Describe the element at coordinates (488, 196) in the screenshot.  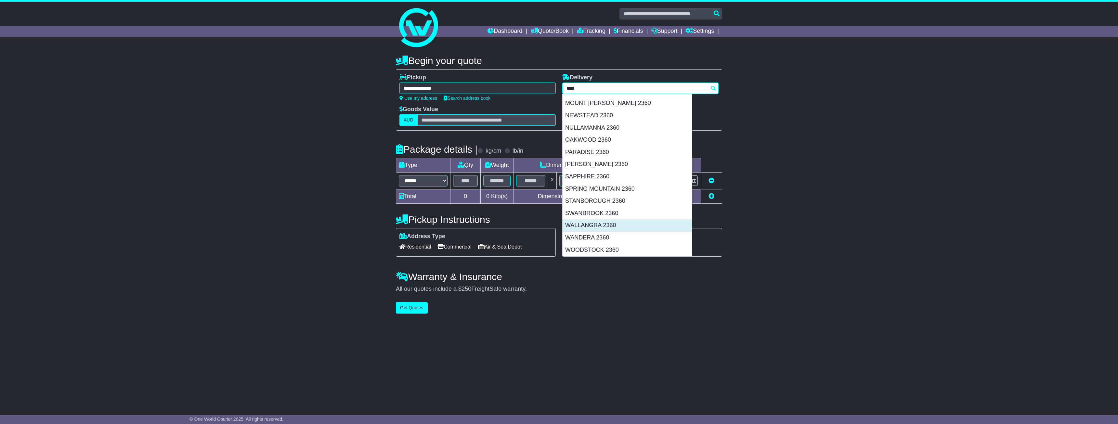
I see `span: 0` at that location.